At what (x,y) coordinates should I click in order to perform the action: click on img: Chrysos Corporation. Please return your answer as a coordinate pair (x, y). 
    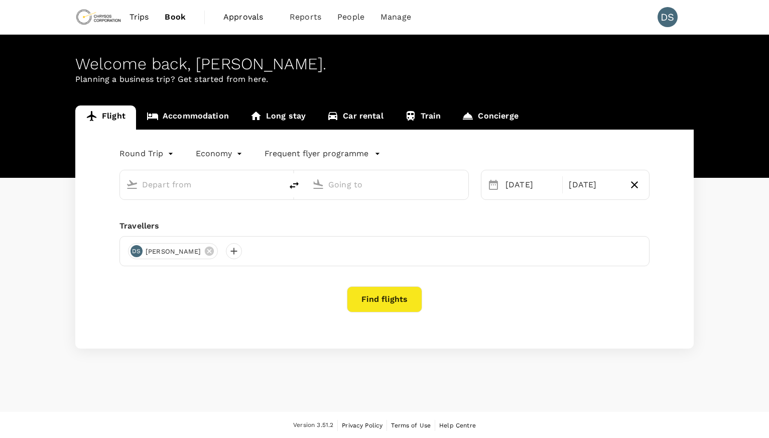
    Looking at the image, I should click on (98, 17).